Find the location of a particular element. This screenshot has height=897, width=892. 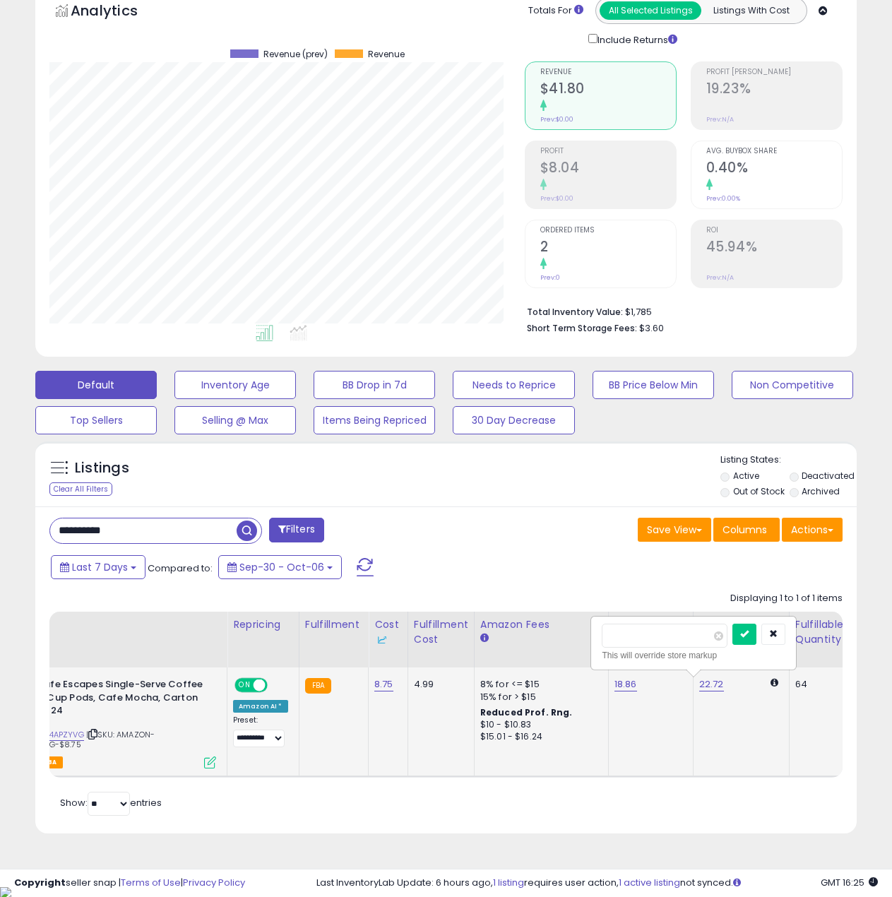

a: B004APZYVG is located at coordinates (59, 735).